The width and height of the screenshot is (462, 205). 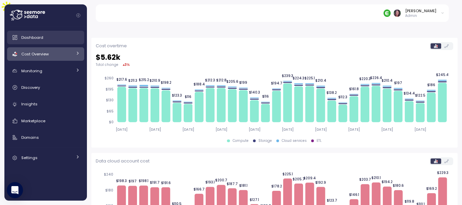 I want to click on span: Domains, so click(x=30, y=138).